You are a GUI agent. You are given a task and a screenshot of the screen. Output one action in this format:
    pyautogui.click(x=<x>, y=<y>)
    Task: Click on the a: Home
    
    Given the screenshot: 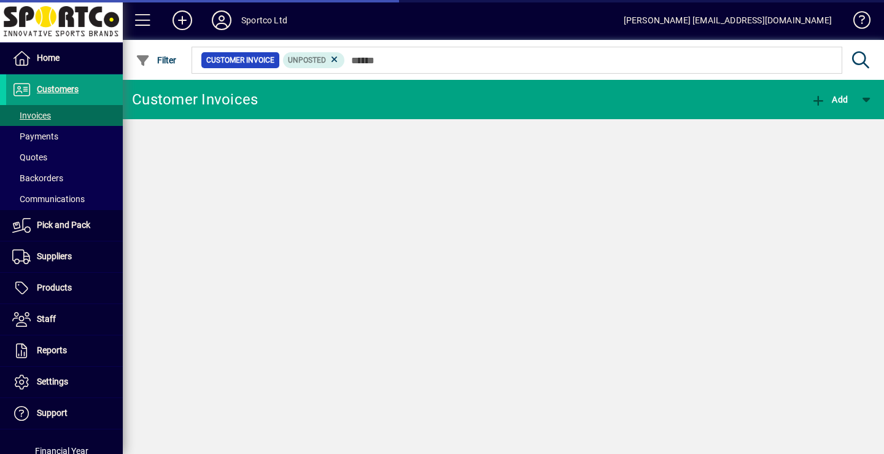 What is the action you would take?
    pyautogui.click(x=64, y=58)
    